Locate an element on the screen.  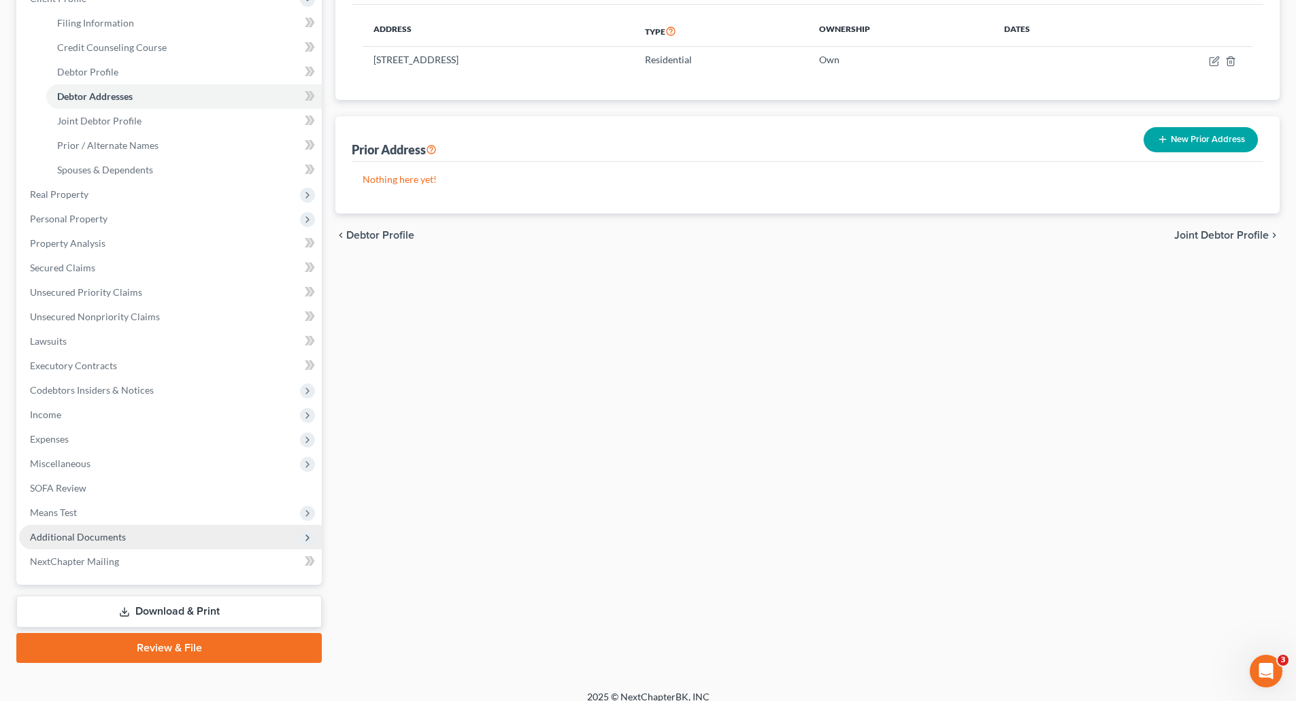
i: chevron_right is located at coordinates (1274, 235).